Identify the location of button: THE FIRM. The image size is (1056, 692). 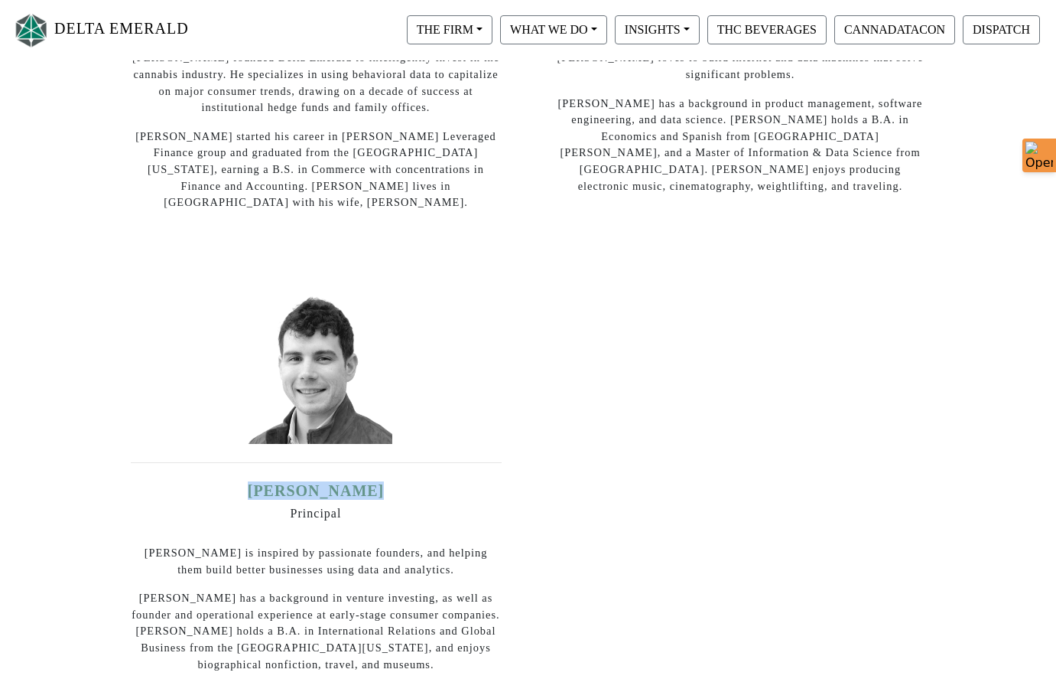
(450, 30).